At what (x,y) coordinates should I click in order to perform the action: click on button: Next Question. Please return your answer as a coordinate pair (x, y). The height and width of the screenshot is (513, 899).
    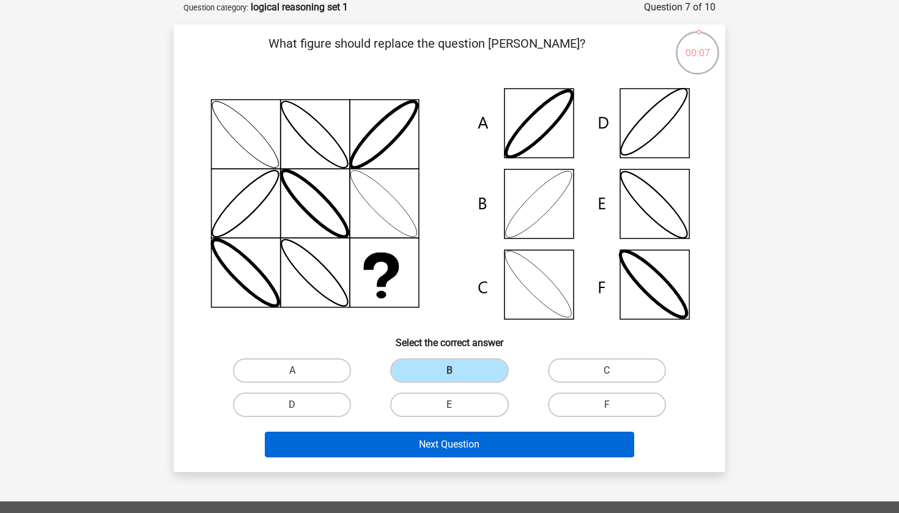
    Looking at the image, I should click on (449, 444).